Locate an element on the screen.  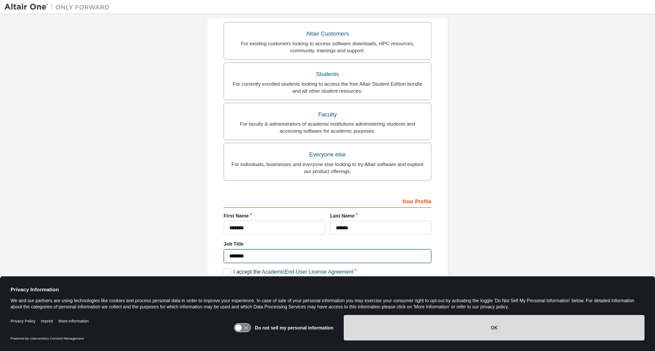
div: Everyone else is located at coordinates (328, 154).